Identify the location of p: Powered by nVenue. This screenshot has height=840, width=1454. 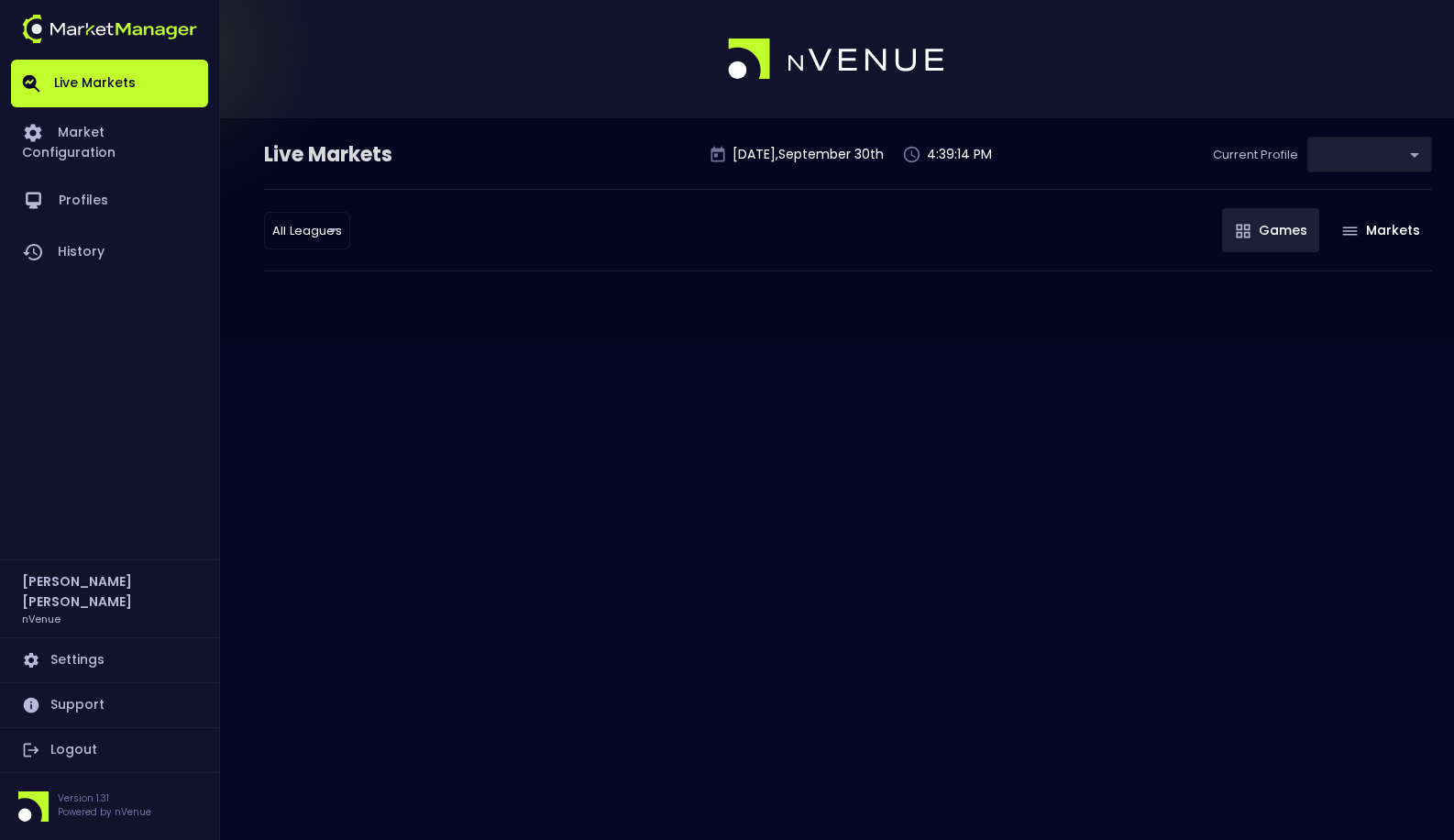
(105, 811).